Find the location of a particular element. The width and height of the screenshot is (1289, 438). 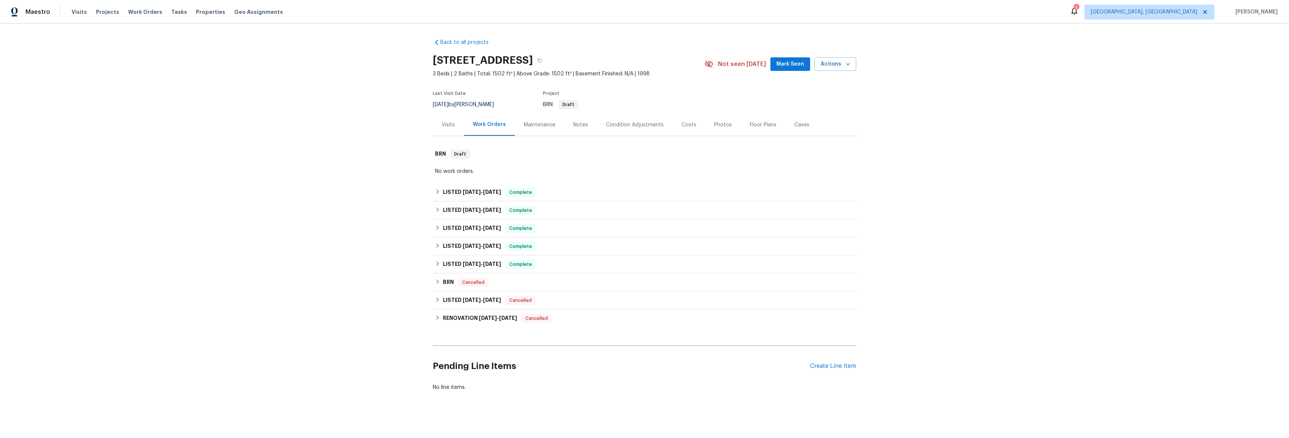

div: Floor Plans is located at coordinates (763, 125).